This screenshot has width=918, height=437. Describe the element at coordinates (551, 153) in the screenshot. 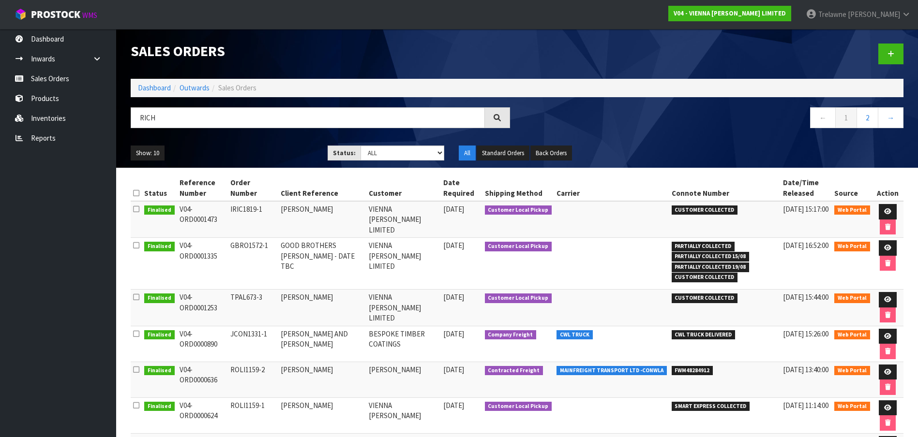

I see `button: Back Orders` at that location.